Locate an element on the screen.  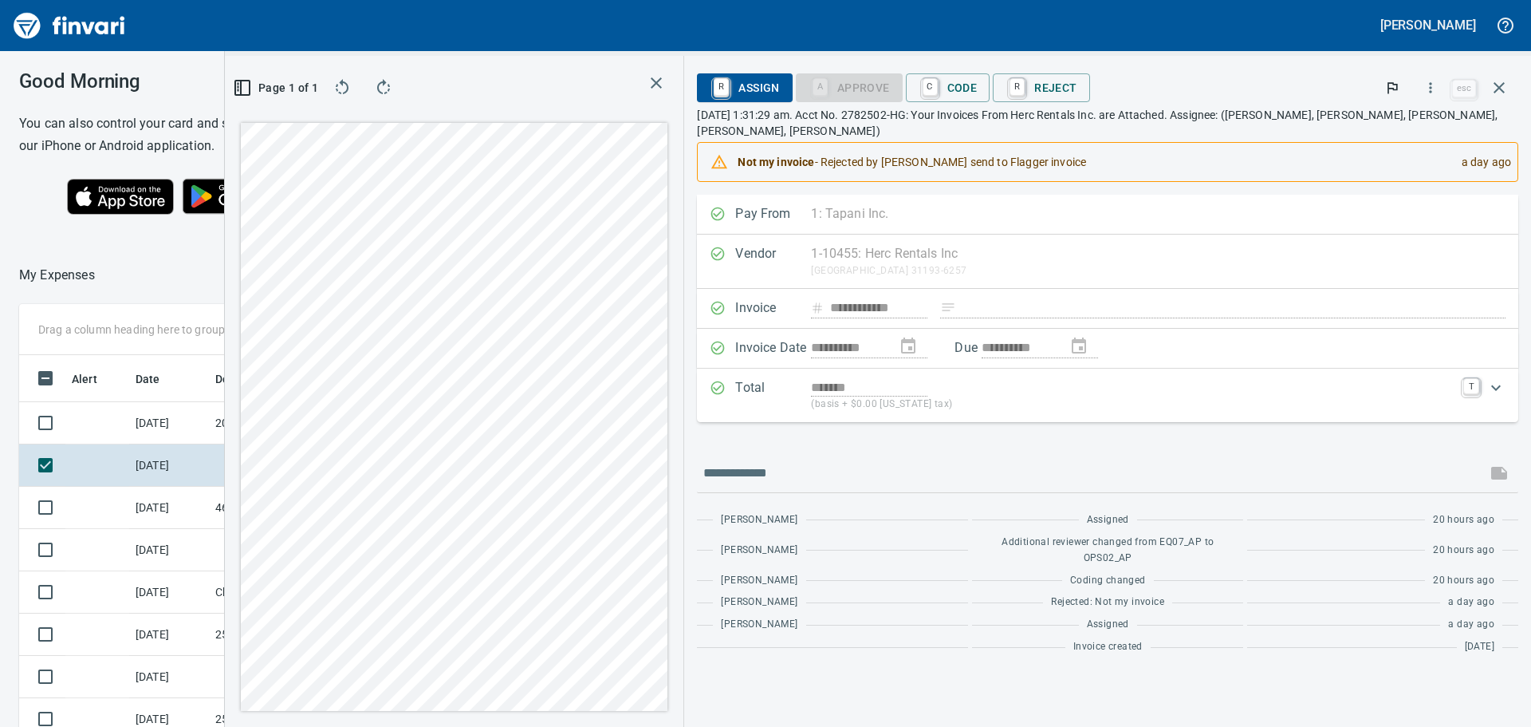
h3: Good Morning is located at coordinates (188, 81).